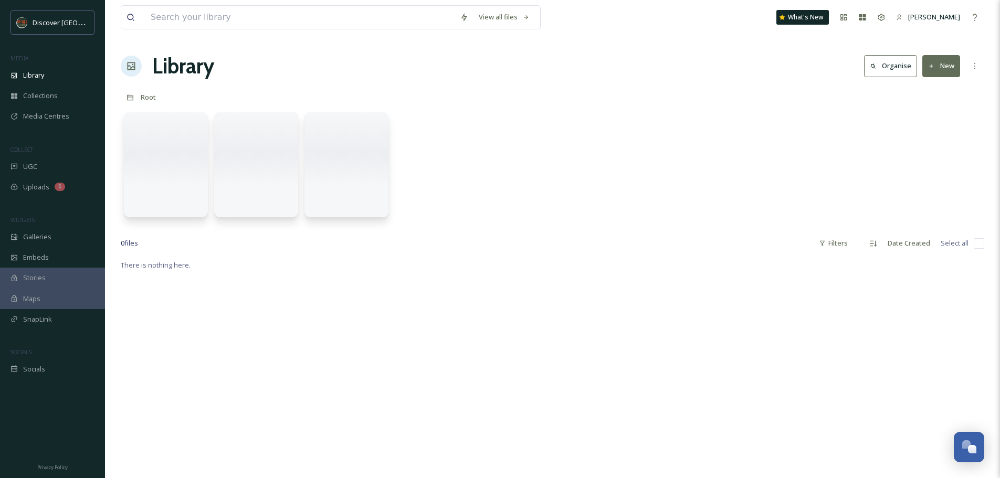 The height and width of the screenshot is (478, 1000). Describe the element at coordinates (34, 278) in the screenshot. I see `span: Stories` at that location.